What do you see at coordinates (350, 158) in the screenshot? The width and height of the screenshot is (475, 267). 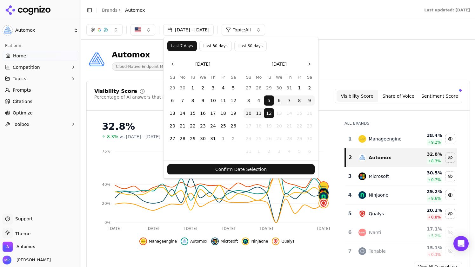 I see `div: 2` at bounding box center [350, 158].